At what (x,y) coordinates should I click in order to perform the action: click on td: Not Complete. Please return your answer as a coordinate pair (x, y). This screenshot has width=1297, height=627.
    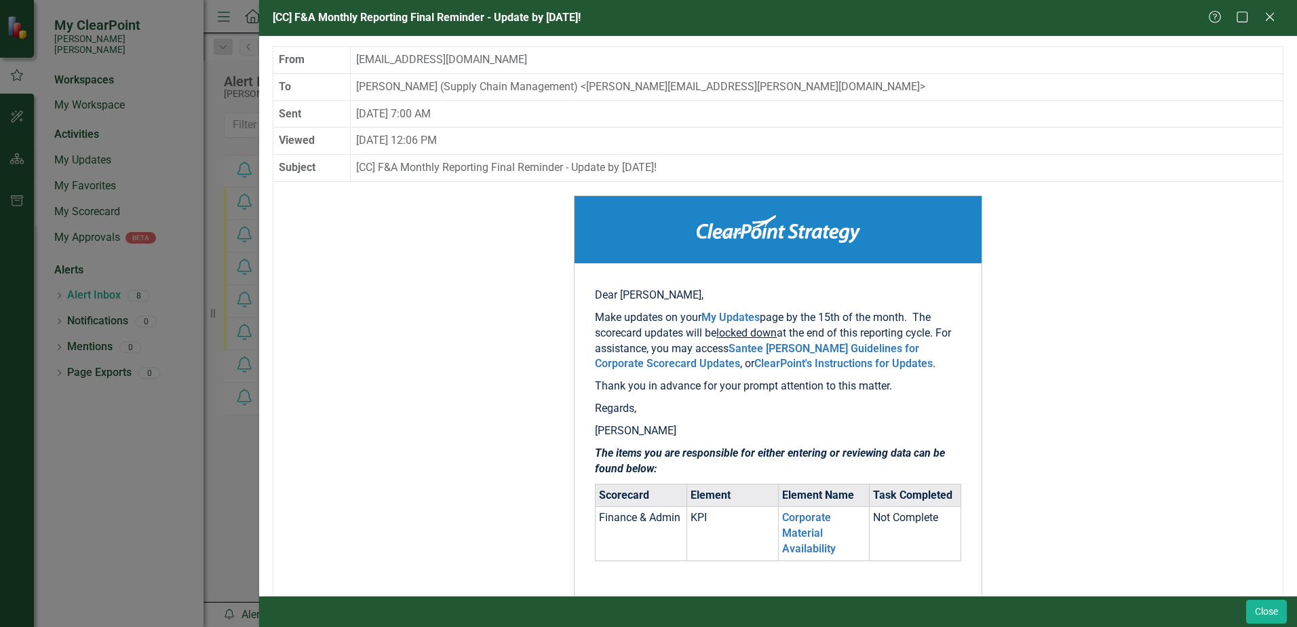
    Looking at the image, I should click on (915, 534).